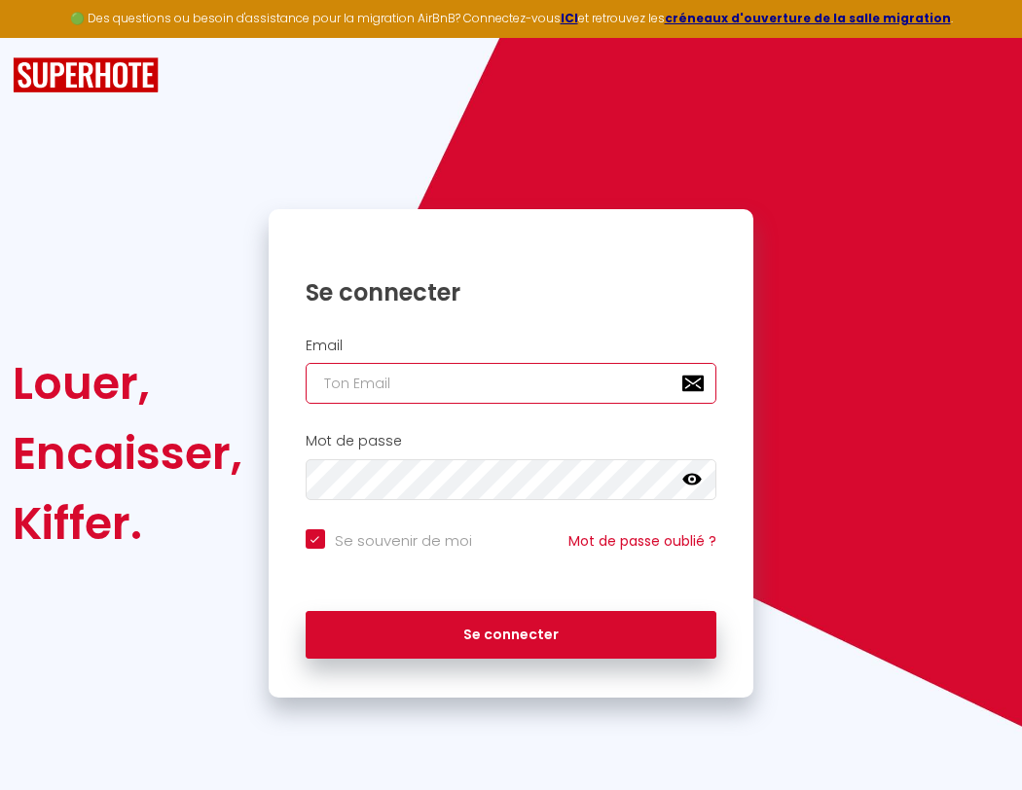 Image resolution: width=1022 pixels, height=790 pixels. Describe the element at coordinates (511, 292) in the screenshot. I see `h1: Se connecter` at that location.